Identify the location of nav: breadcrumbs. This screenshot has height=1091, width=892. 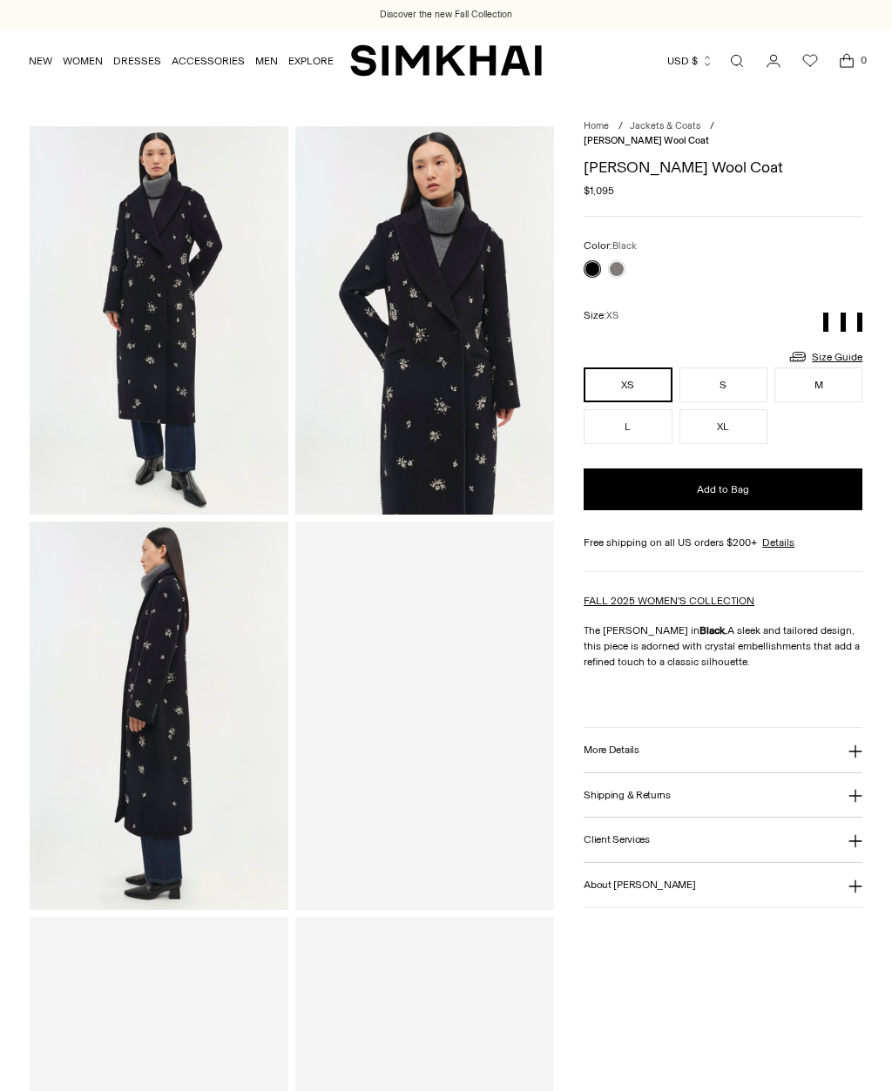
(723, 133).